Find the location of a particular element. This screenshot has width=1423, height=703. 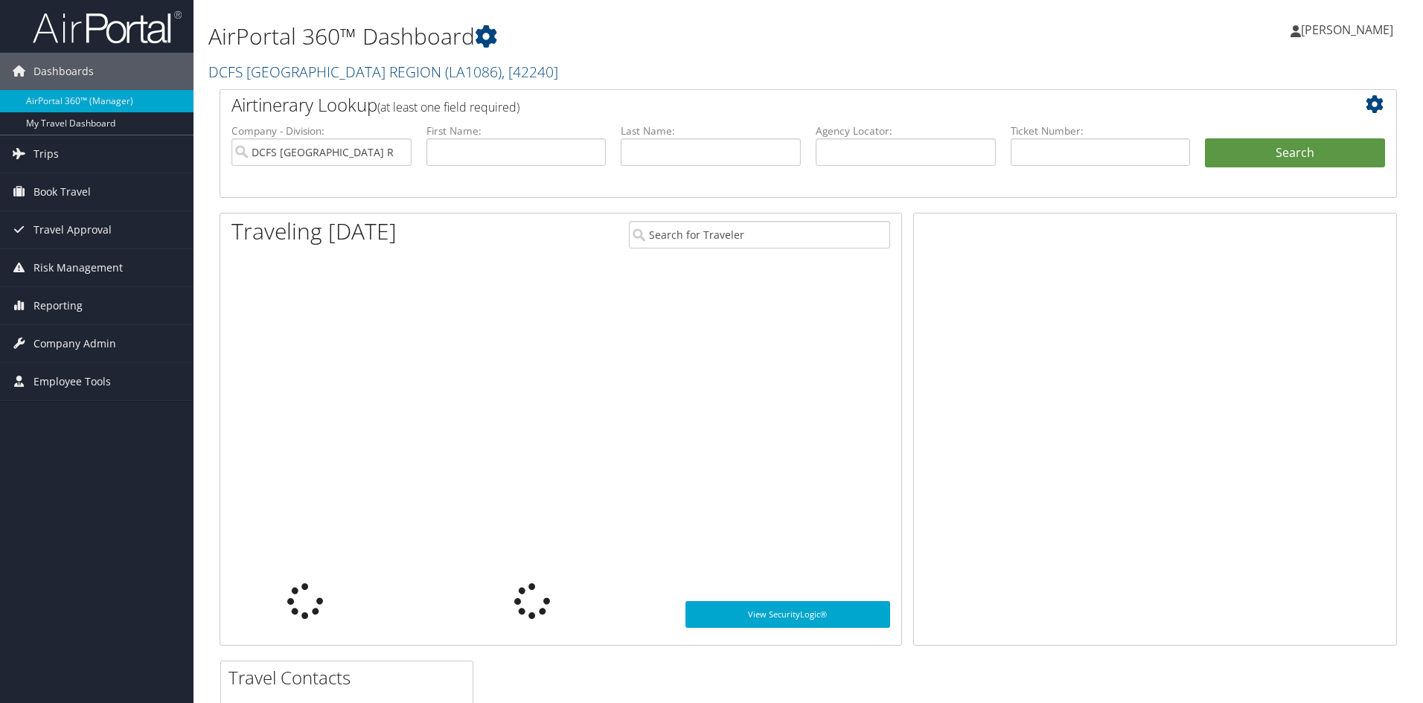

span: Travel Approval is located at coordinates (72, 230).